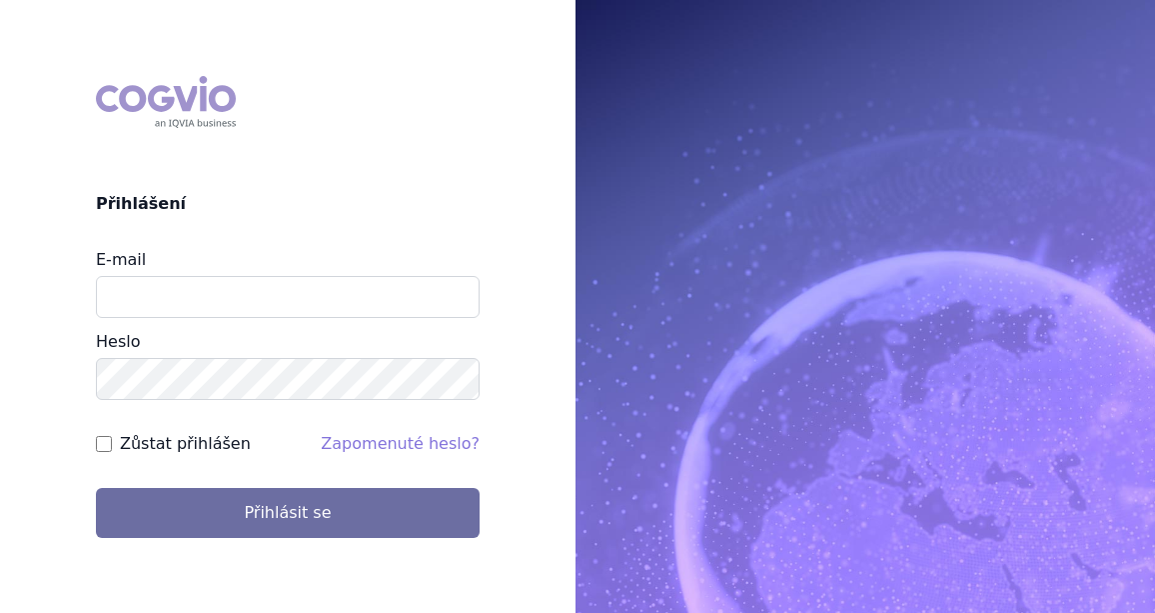 The image size is (1155, 613). What do you see at coordinates (185, 444) in the screenshot?
I see `label: Zůstat přihlášen` at bounding box center [185, 444].